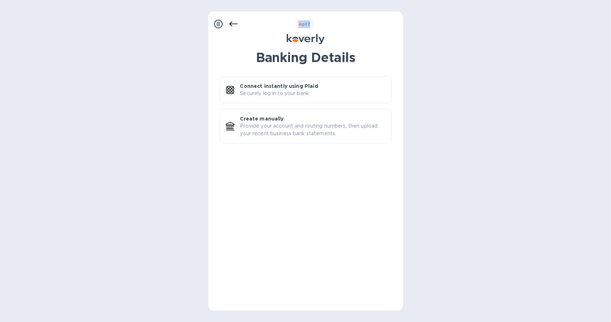 This screenshot has width=611, height=322. Describe the element at coordinates (275, 93) in the screenshot. I see `p: Securely log in to your bank.` at that location.